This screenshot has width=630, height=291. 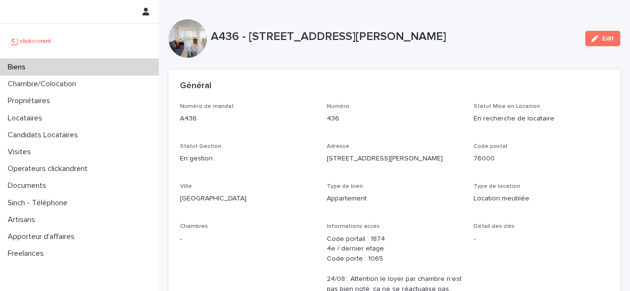 What do you see at coordinates (602, 38) in the screenshot?
I see `button: Edit` at bounding box center [602, 38].